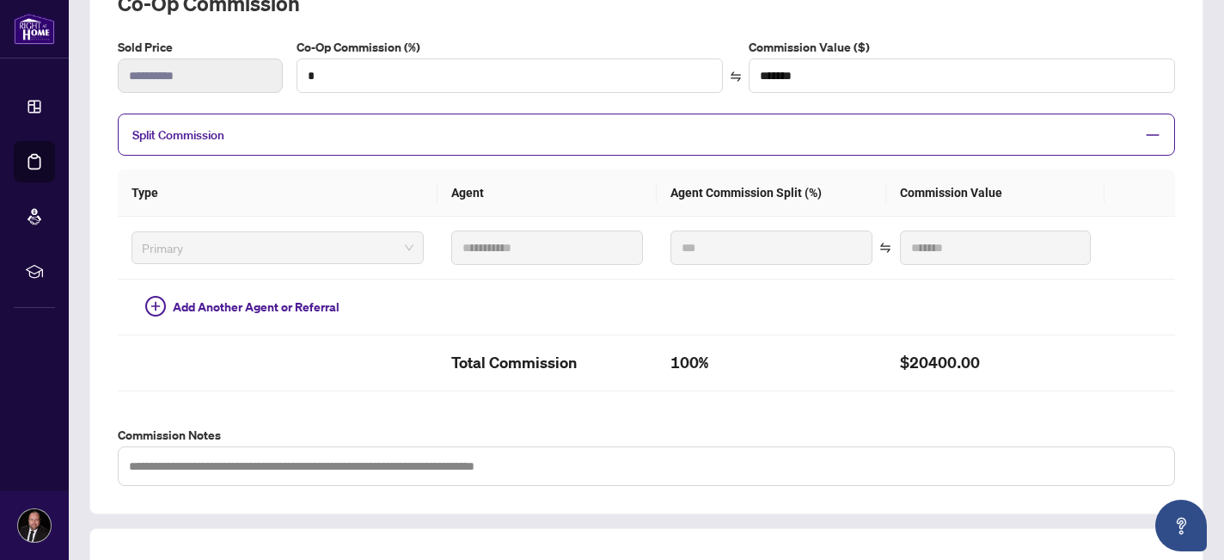  Describe the element at coordinates (1153, 135) in the screenshot. I see `span: minus` at that location.